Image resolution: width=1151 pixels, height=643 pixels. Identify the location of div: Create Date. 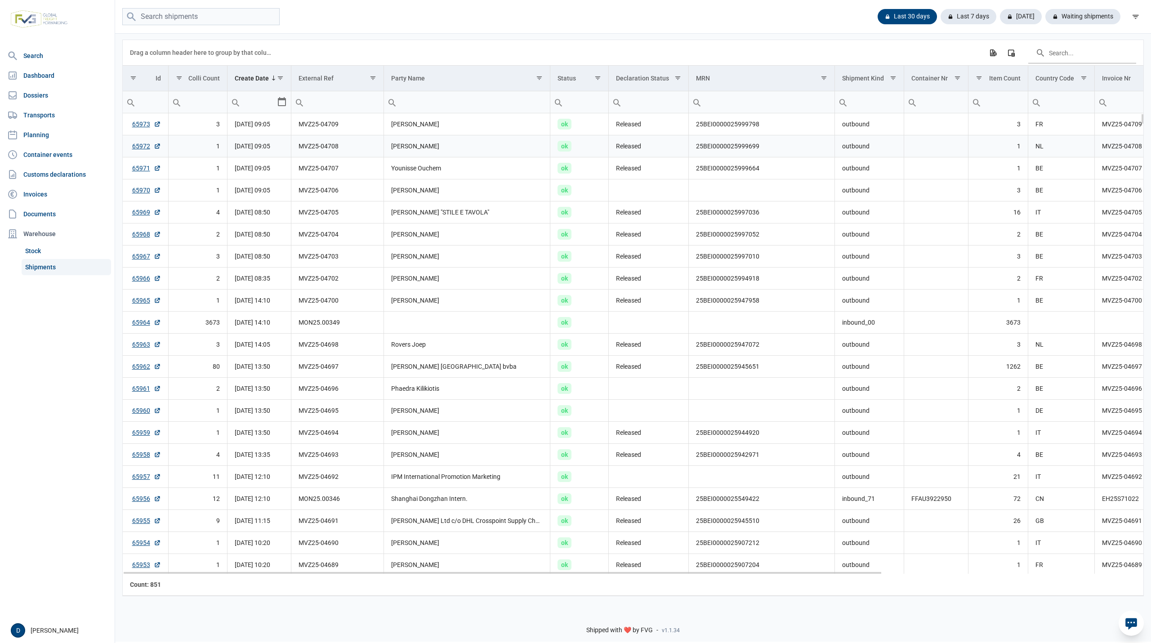
(252, 78).